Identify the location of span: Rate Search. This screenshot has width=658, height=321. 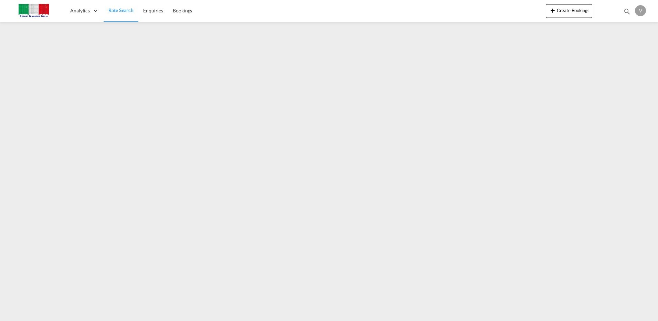
(121, 10).